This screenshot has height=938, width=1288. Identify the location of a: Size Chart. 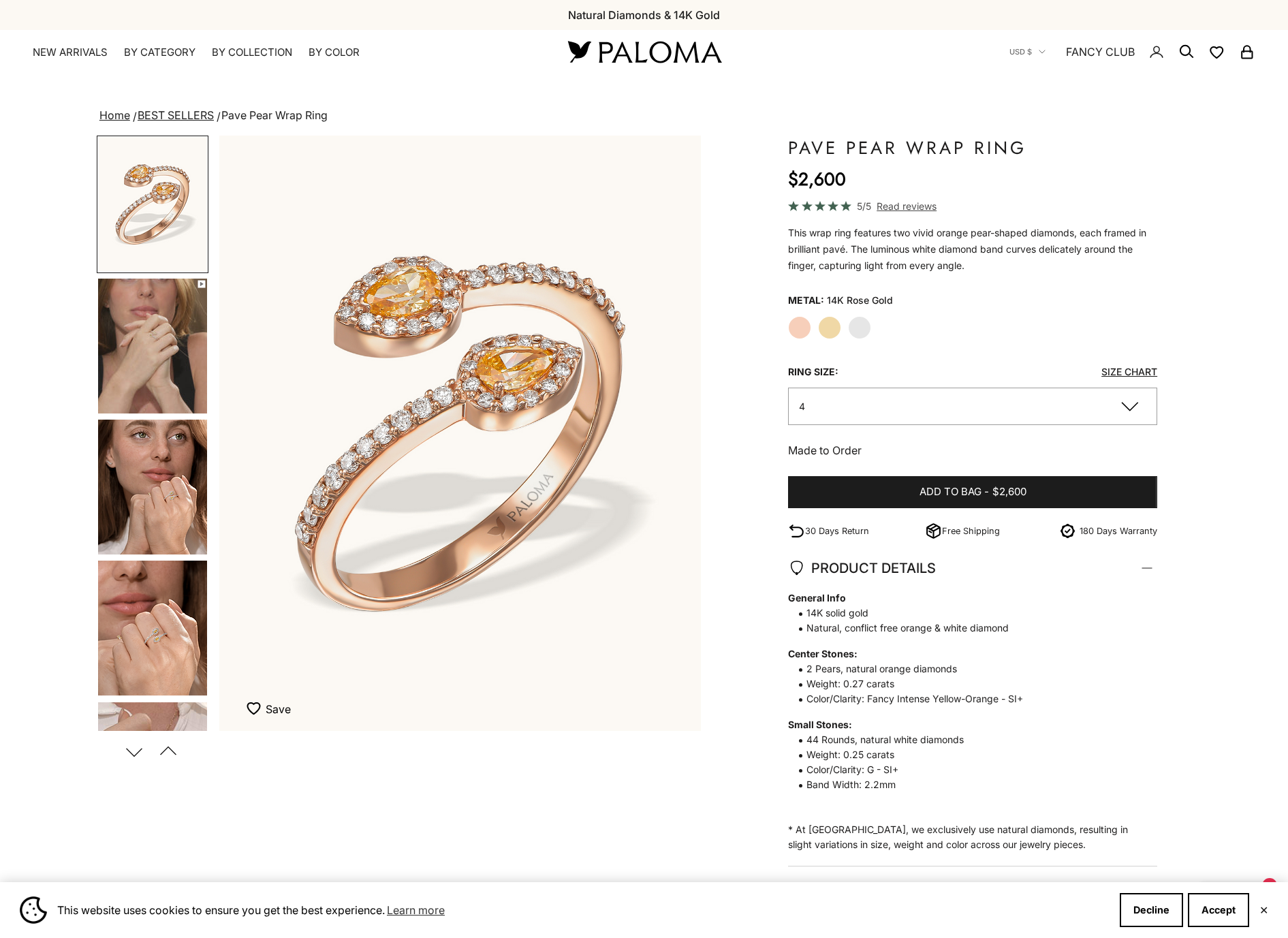
(1129, 371).